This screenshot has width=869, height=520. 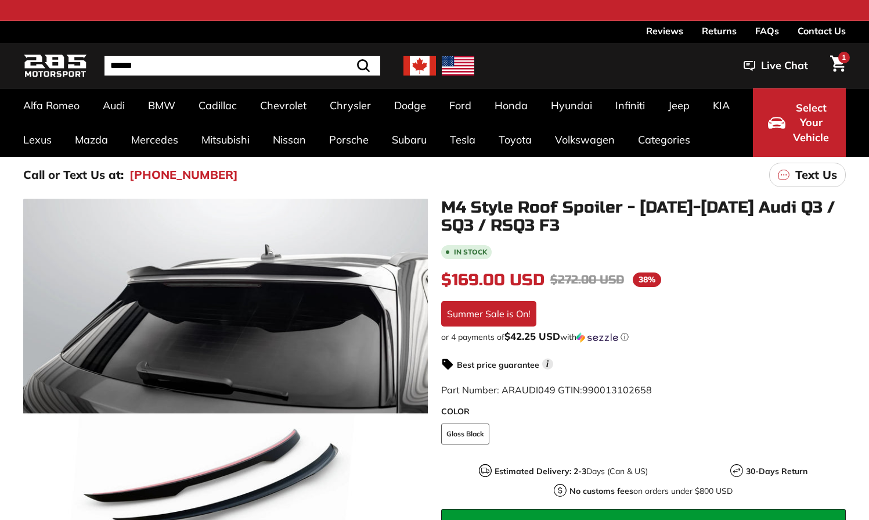 I want to click on span: 990013102658, so click(x=617, y=390).